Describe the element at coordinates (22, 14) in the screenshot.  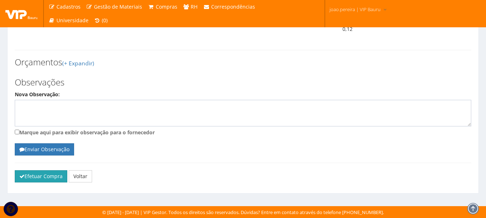
I see `img: logo` at that location.